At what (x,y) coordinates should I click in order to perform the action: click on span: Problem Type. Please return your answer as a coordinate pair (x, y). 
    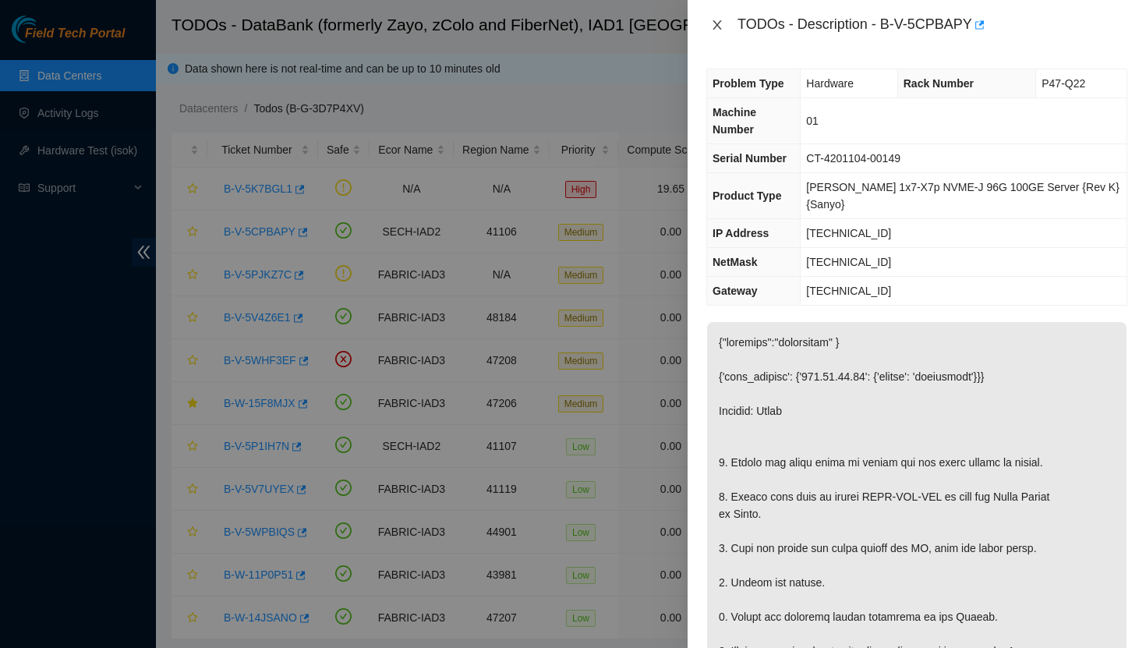
    Looking at the image, I should click on (749, 83).